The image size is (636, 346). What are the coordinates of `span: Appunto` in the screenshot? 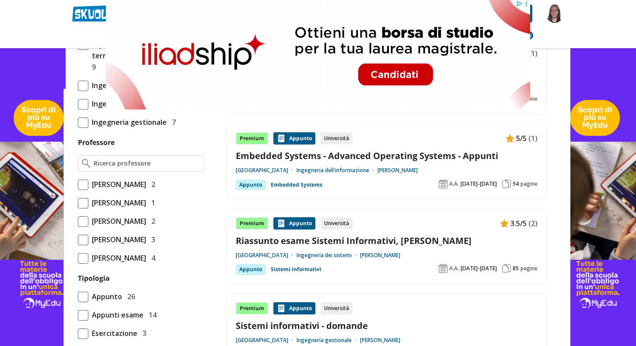 It's located at (105, 296).